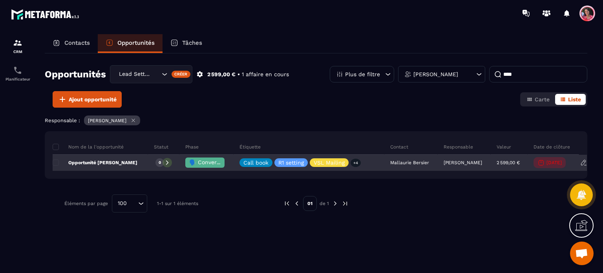 This screenshot has height=273, width=603. I want to click on img: formation, so click(18, 43).